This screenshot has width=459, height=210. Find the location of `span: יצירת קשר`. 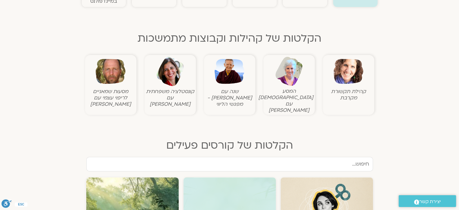

span: יצירת קשר is located at coordinates (430, 201).